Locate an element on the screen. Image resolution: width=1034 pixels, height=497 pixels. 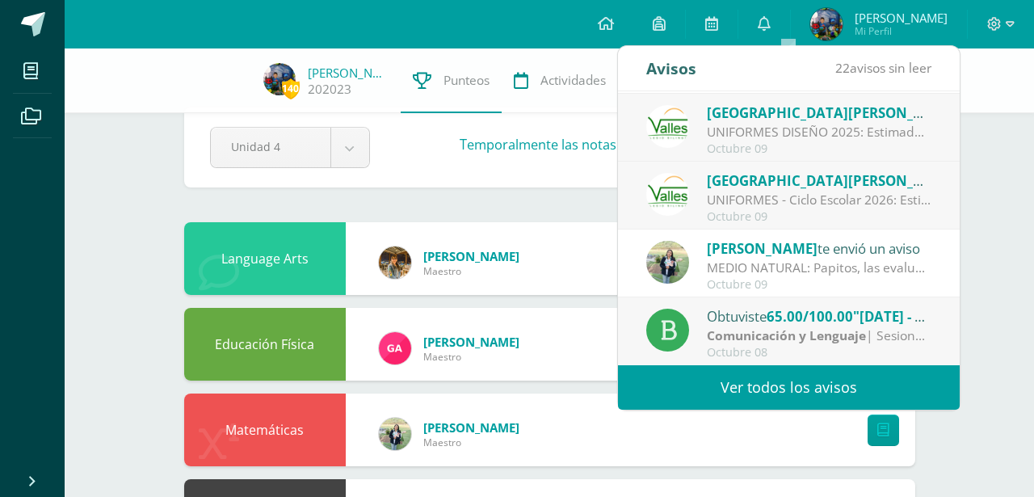
a: Unidad 4 is located at coordinates (290, 147).